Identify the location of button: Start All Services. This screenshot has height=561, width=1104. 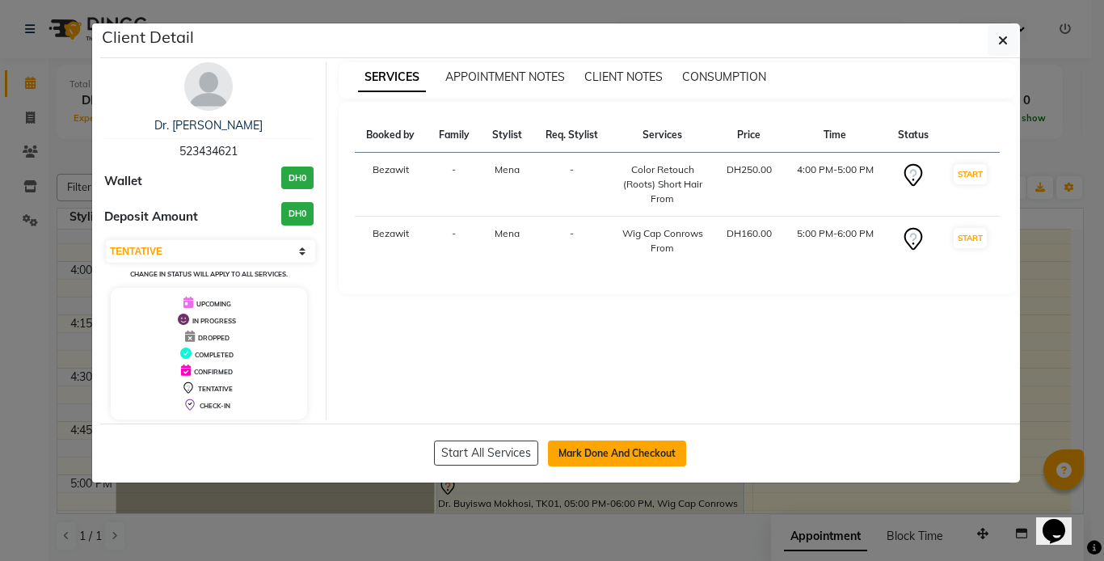
(486, 453).